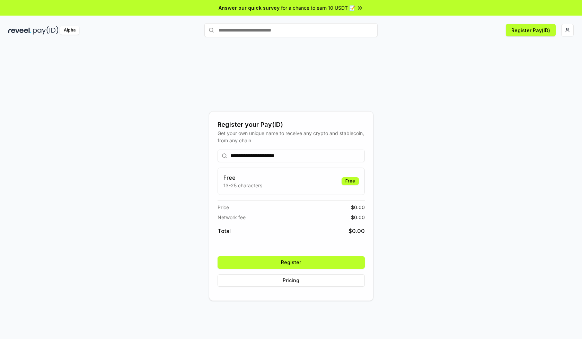  Describe the element at coordinates (291, 125) in the screenshot. I see `div: Register your Pay(ID)` at that location.